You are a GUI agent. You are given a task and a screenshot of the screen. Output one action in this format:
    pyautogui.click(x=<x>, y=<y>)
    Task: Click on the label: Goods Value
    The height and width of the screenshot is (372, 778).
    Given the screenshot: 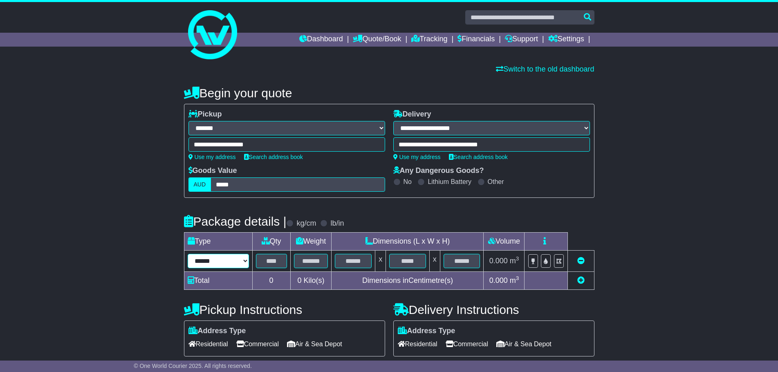 What is the action you would take?
    pyautogui.click(x=213, y=171)
    